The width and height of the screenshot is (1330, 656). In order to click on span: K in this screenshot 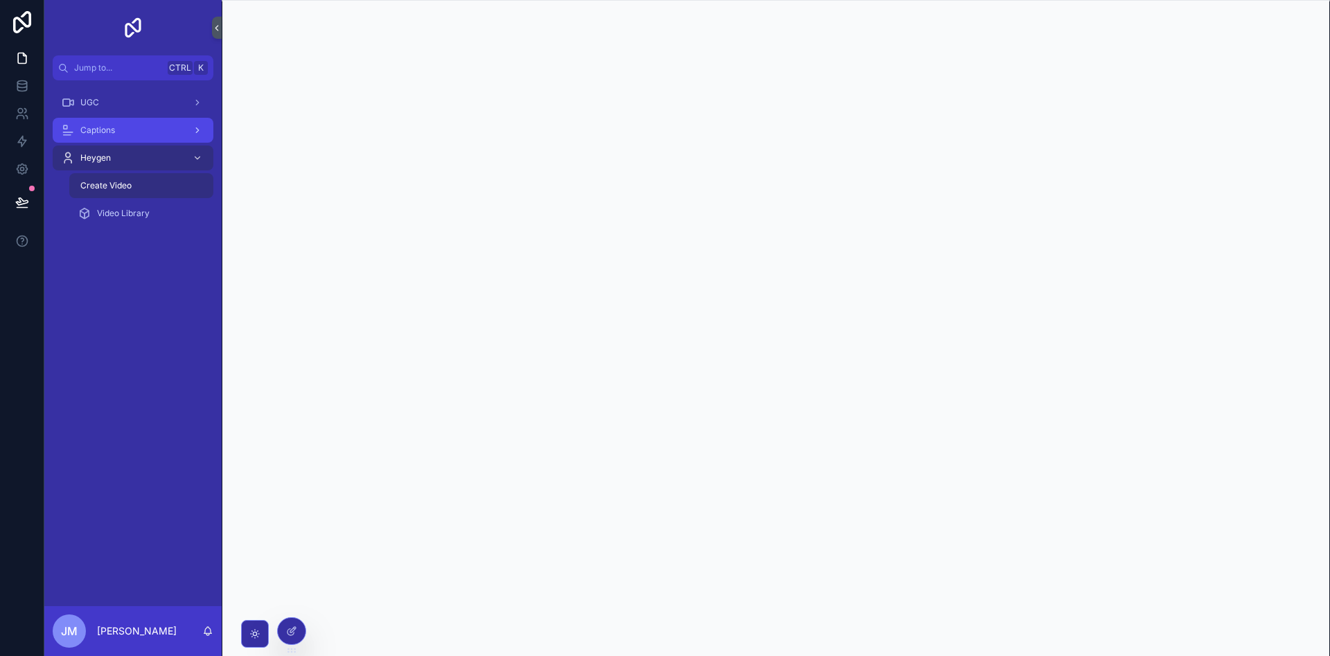, I will do `click(201, 68)`.